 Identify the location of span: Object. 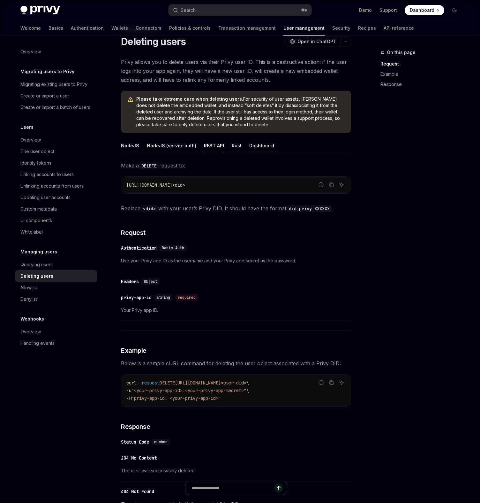
(151, 281).